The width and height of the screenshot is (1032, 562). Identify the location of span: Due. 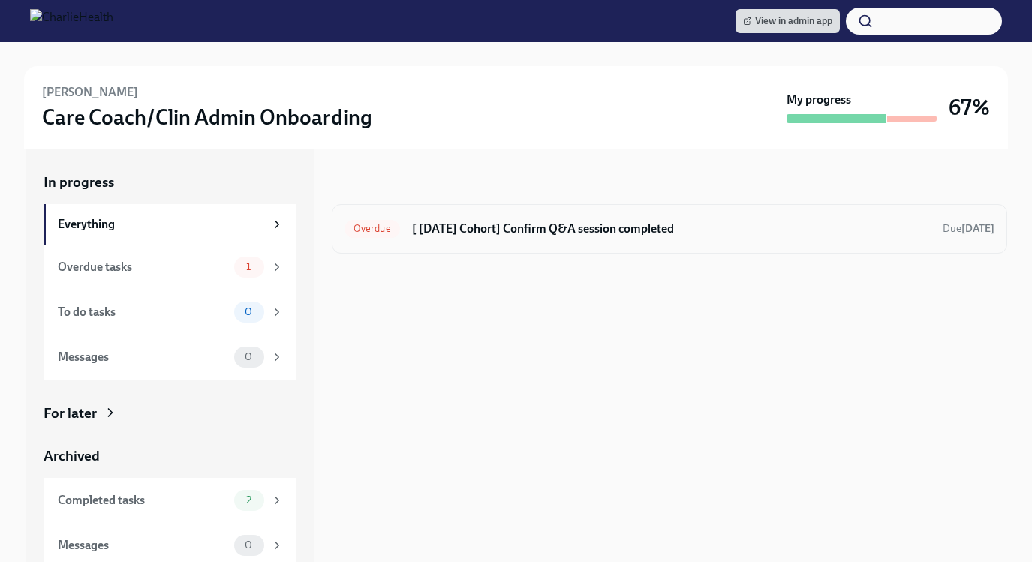
(969, 228).